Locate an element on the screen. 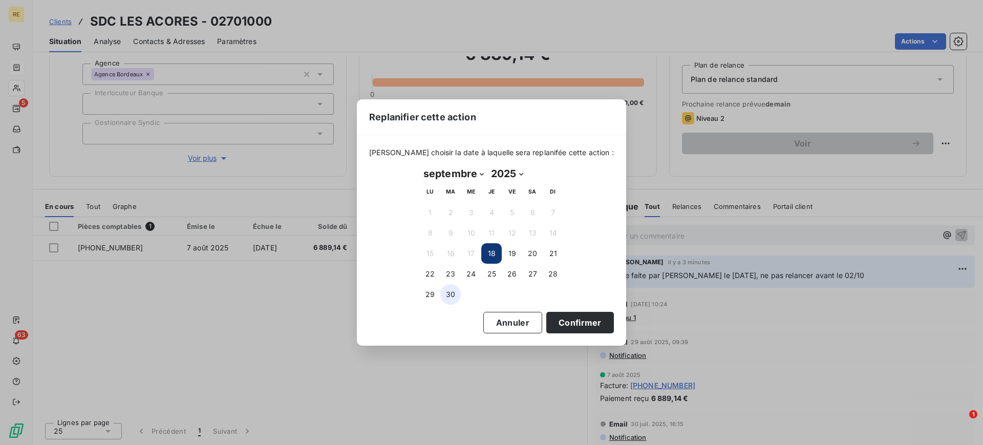  button: 23 is located at coordinates (450, 274).